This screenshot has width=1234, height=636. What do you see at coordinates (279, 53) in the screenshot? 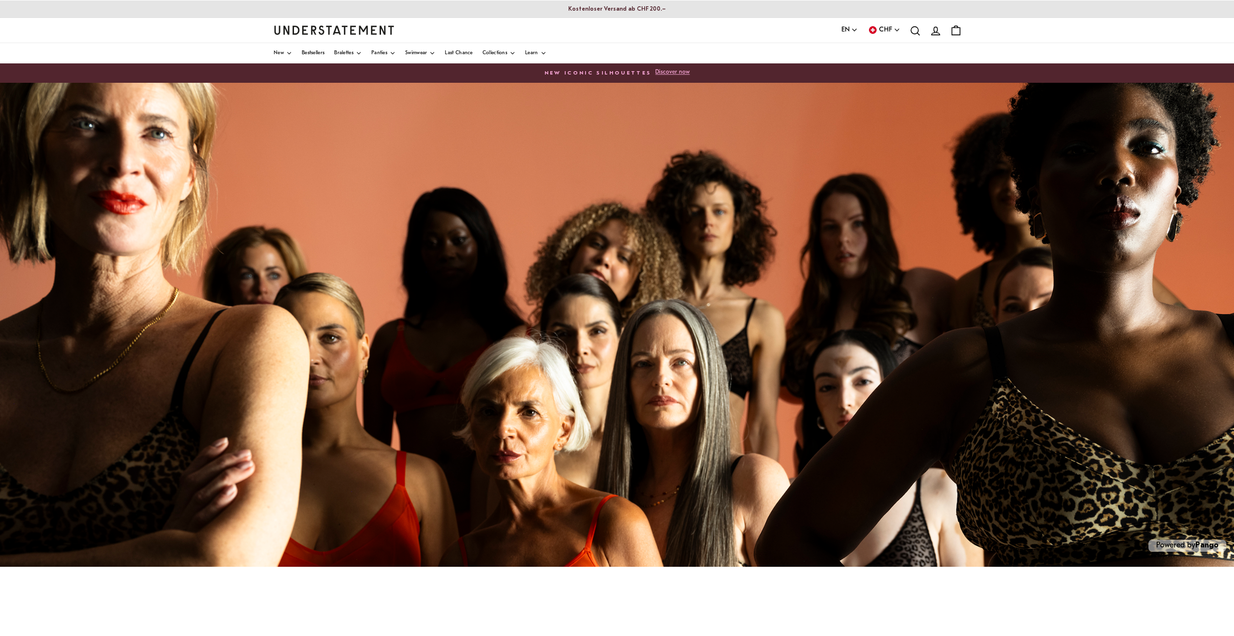
I see `span: New` at bounding box center [279, 53].